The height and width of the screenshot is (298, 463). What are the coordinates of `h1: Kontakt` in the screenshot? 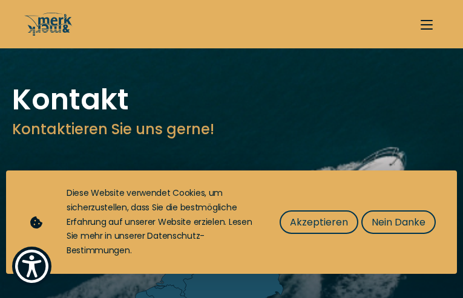 It's located at (231, 100).